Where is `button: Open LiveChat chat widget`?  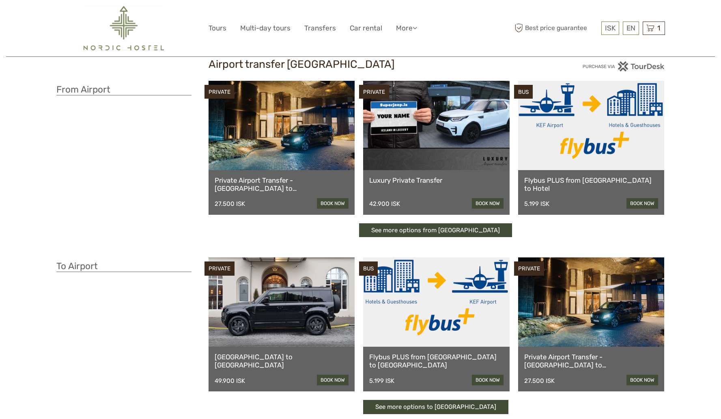 button: Open LiveChat chat widget is located at coordinates (98, 17).